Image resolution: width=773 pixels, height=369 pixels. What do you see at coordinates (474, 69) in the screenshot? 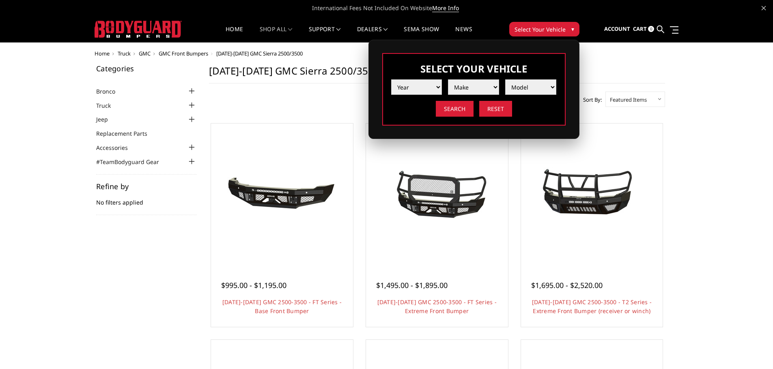
I see `h3: Select Your Vehicle` at bounding box center [474, 69].